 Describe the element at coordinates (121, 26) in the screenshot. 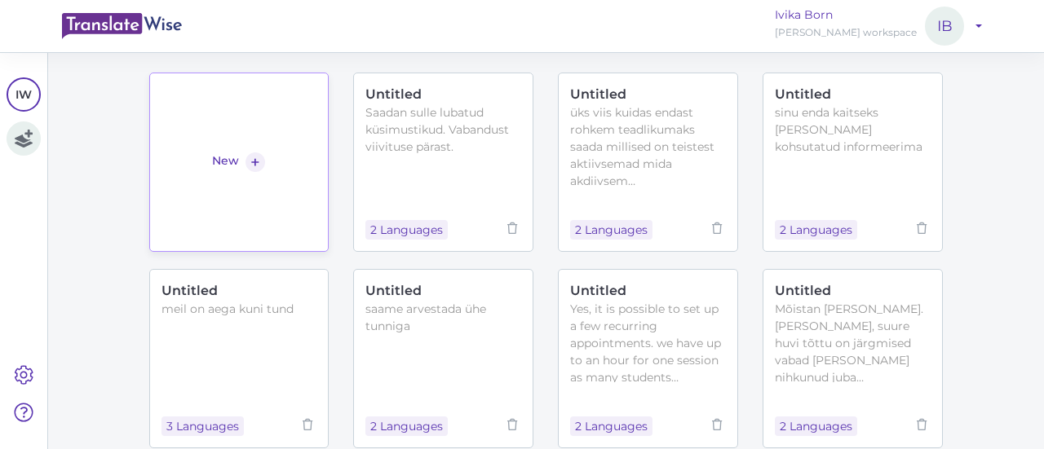

I see `img: main-logo.d08478e9.svg` at that location.